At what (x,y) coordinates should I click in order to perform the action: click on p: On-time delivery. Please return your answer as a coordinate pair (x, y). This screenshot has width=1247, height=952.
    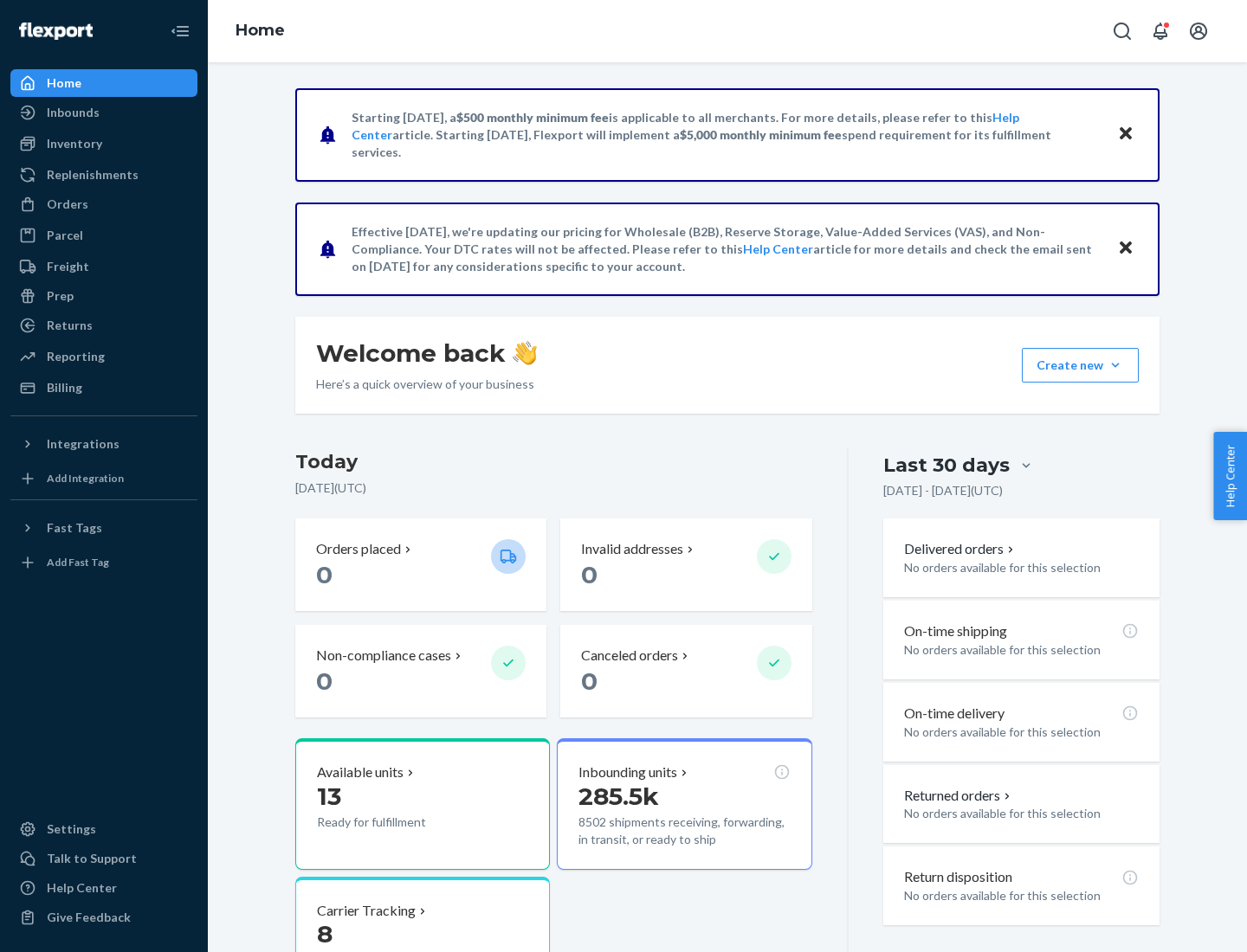
    Looking at the image, I should click on (954, 713).